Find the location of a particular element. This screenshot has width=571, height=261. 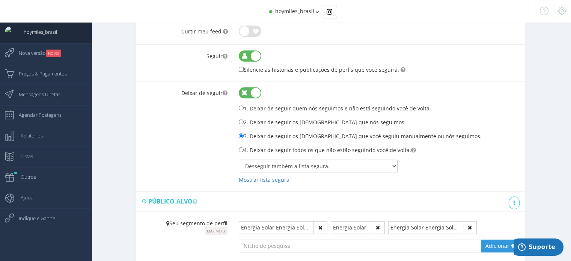

span: Mensagens Diretas is located at coordinates (36, 94).